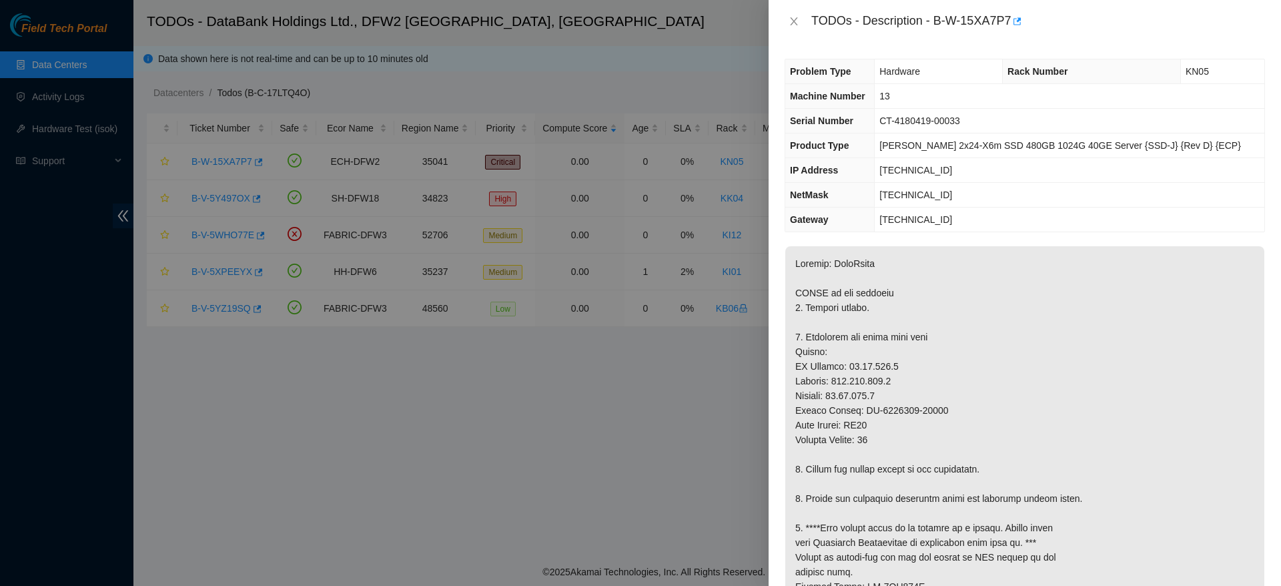 The height and width of the screenshot is (586, 1281). What do you see at coordinates (920, 121) in the screenshot?
I see `span: CT-4180419-00033` at bounding box center [920, 121].